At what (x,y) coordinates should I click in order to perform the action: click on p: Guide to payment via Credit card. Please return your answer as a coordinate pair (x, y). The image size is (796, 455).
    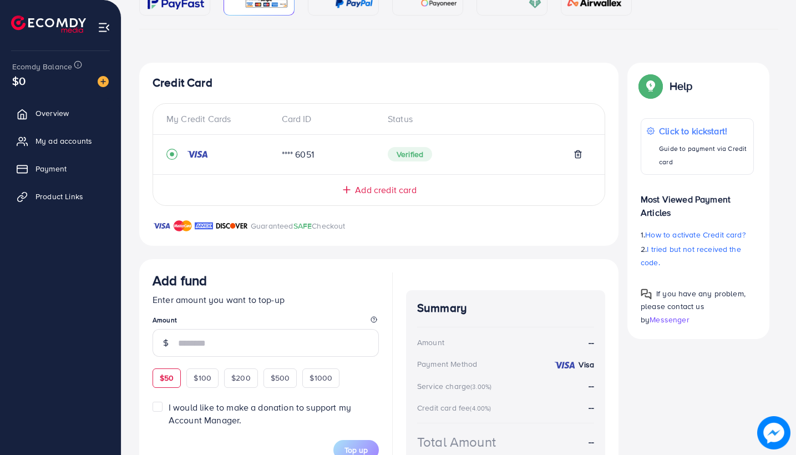
    Looking at the image, I should click on (703, 155).